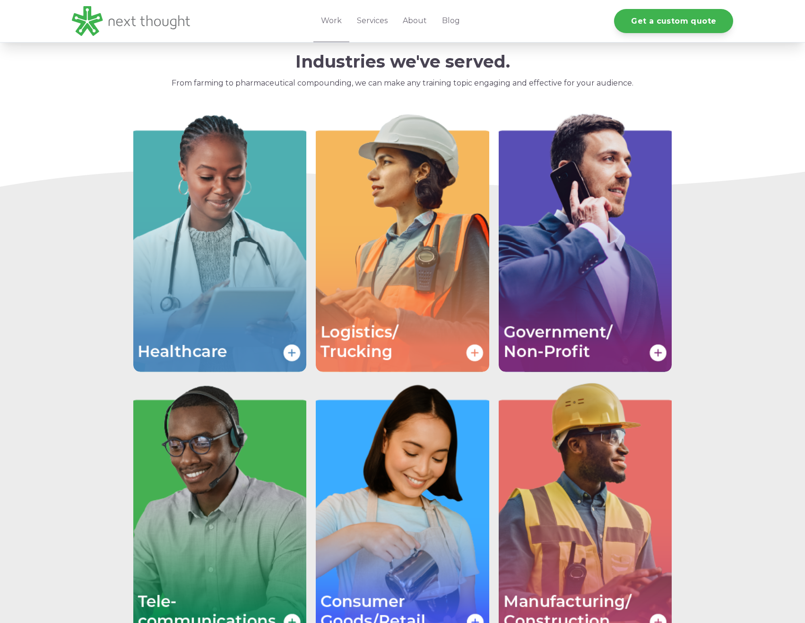 The image size is (805, 623). I want to click on h2: Industries we've served., so click(403, 61).